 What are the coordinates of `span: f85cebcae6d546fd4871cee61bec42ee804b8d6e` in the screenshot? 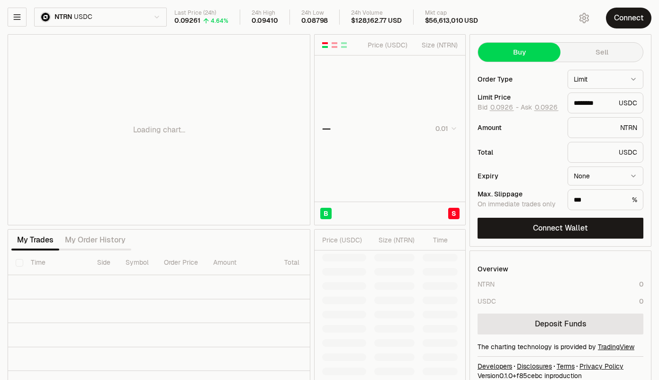 It's located at (530, 375).